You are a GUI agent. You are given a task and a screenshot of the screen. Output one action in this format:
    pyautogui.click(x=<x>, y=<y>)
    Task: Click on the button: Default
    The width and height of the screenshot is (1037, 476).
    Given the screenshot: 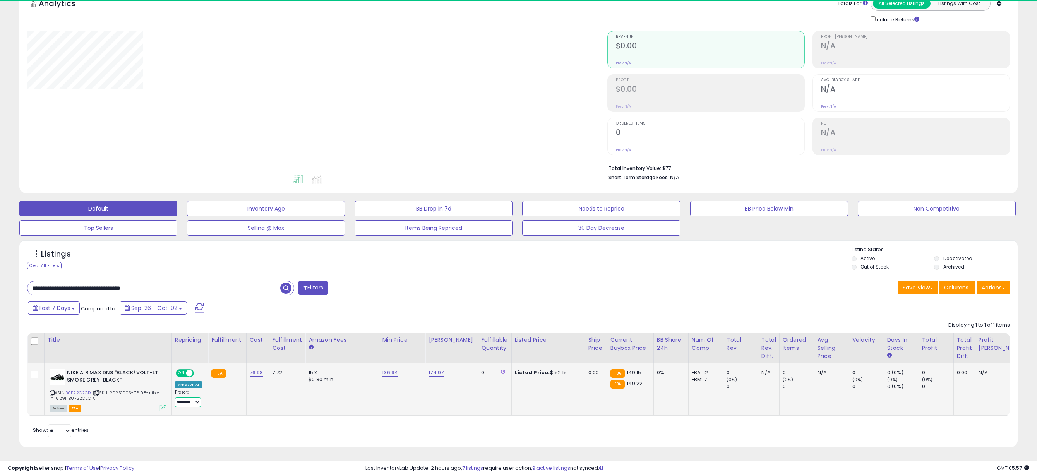 What is the action you would take?
    pyautogui.click(x=98, y=209)
    